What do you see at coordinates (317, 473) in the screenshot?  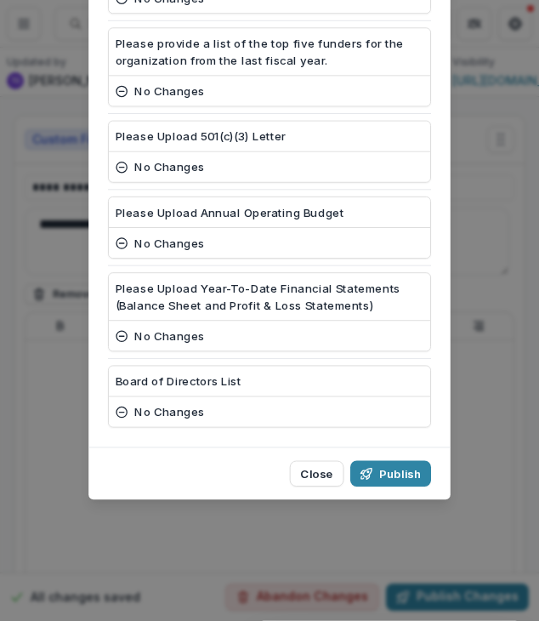 I see `button: Close` at bounding box center [317, 473].